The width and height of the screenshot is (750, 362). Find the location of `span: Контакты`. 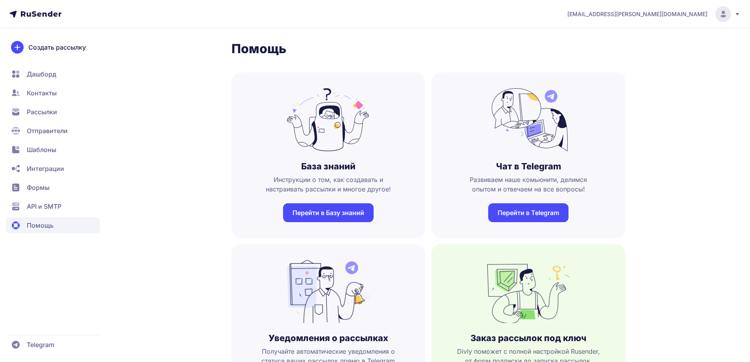

span: Контакты is located at coordinates (42, 93).